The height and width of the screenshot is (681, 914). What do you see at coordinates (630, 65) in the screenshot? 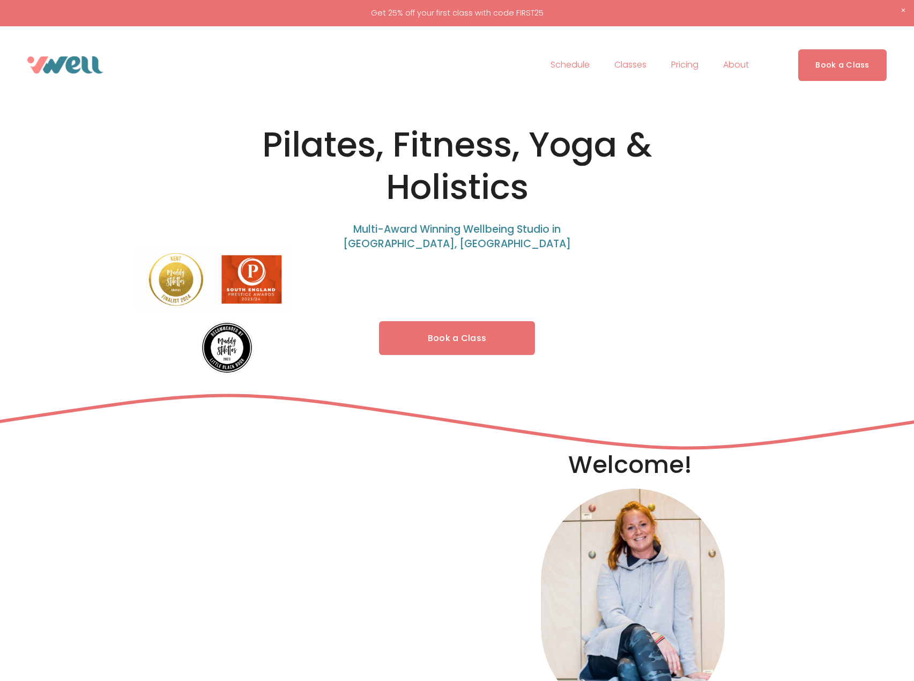
I see `span: Classes` at bounding box center [630, 65].